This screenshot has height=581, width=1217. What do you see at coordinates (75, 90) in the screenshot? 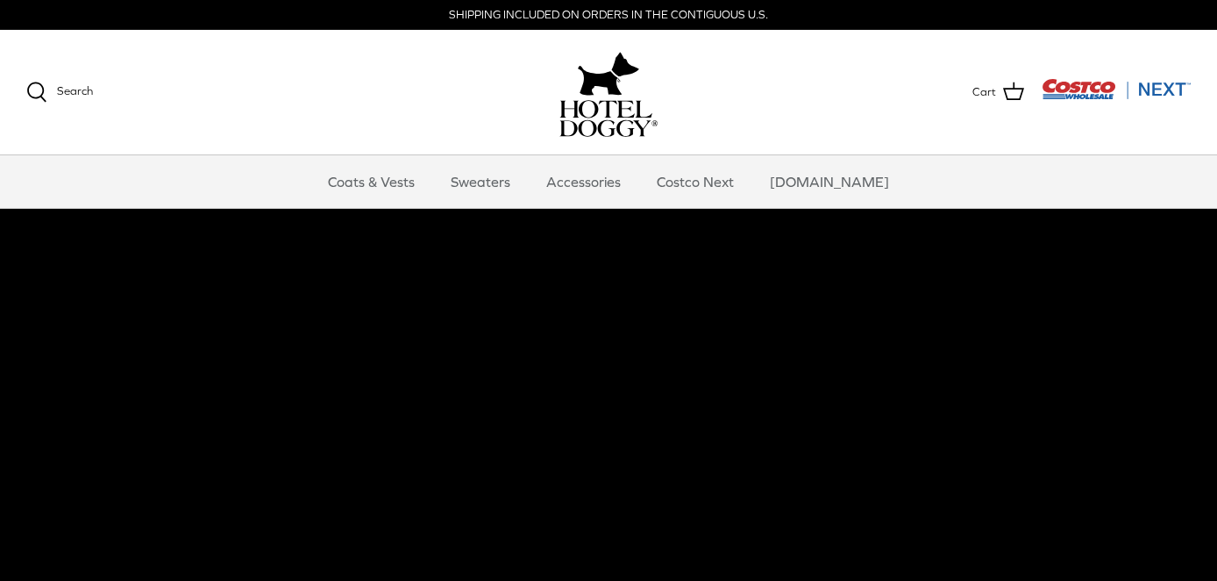
I see `span: Search` at bounding box center [75, 90].